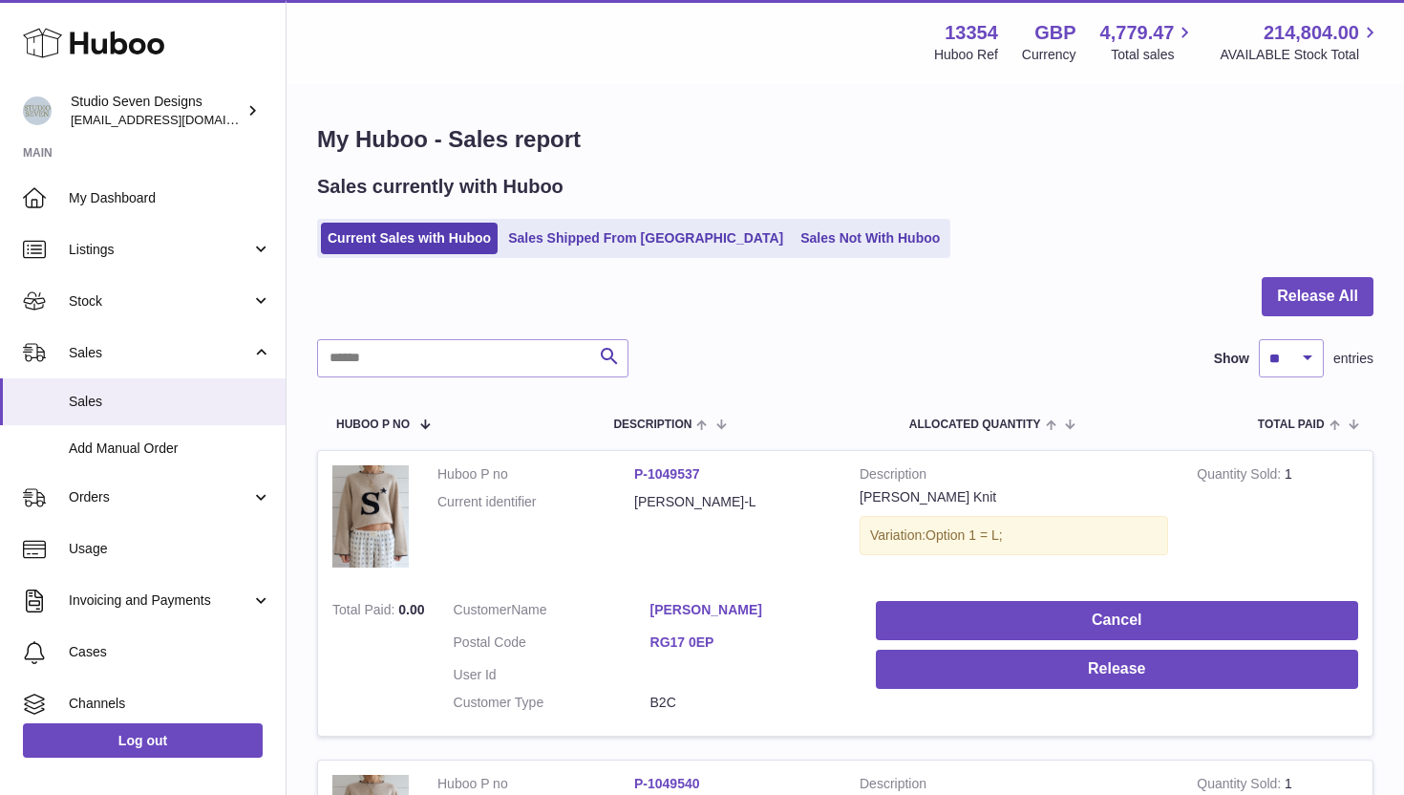 Image resolution: width=1404 pixels, height=795 pixels. I want to click on label: Show, so click(1231, 358).